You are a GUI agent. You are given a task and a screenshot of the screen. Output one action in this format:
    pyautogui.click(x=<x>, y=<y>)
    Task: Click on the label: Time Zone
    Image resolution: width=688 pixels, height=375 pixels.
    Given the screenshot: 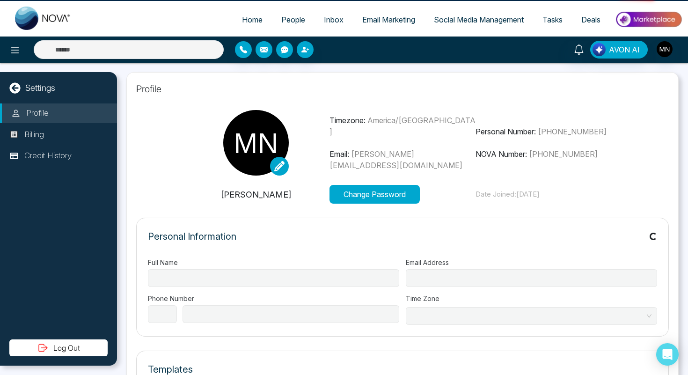 What is the action you would take?
    pyautogui.click(x=531, y=298)
    